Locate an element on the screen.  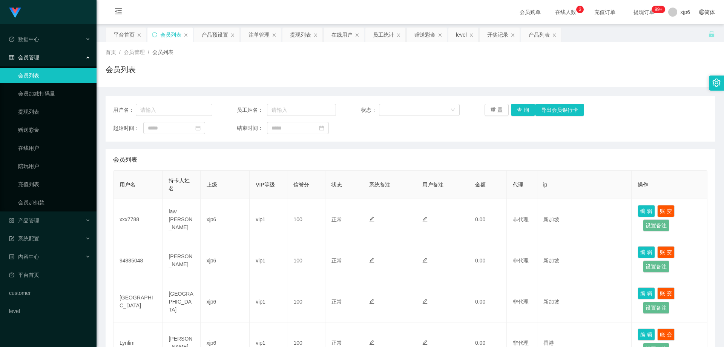
a: 陪玩用户 is located at coordinates (54, 166).